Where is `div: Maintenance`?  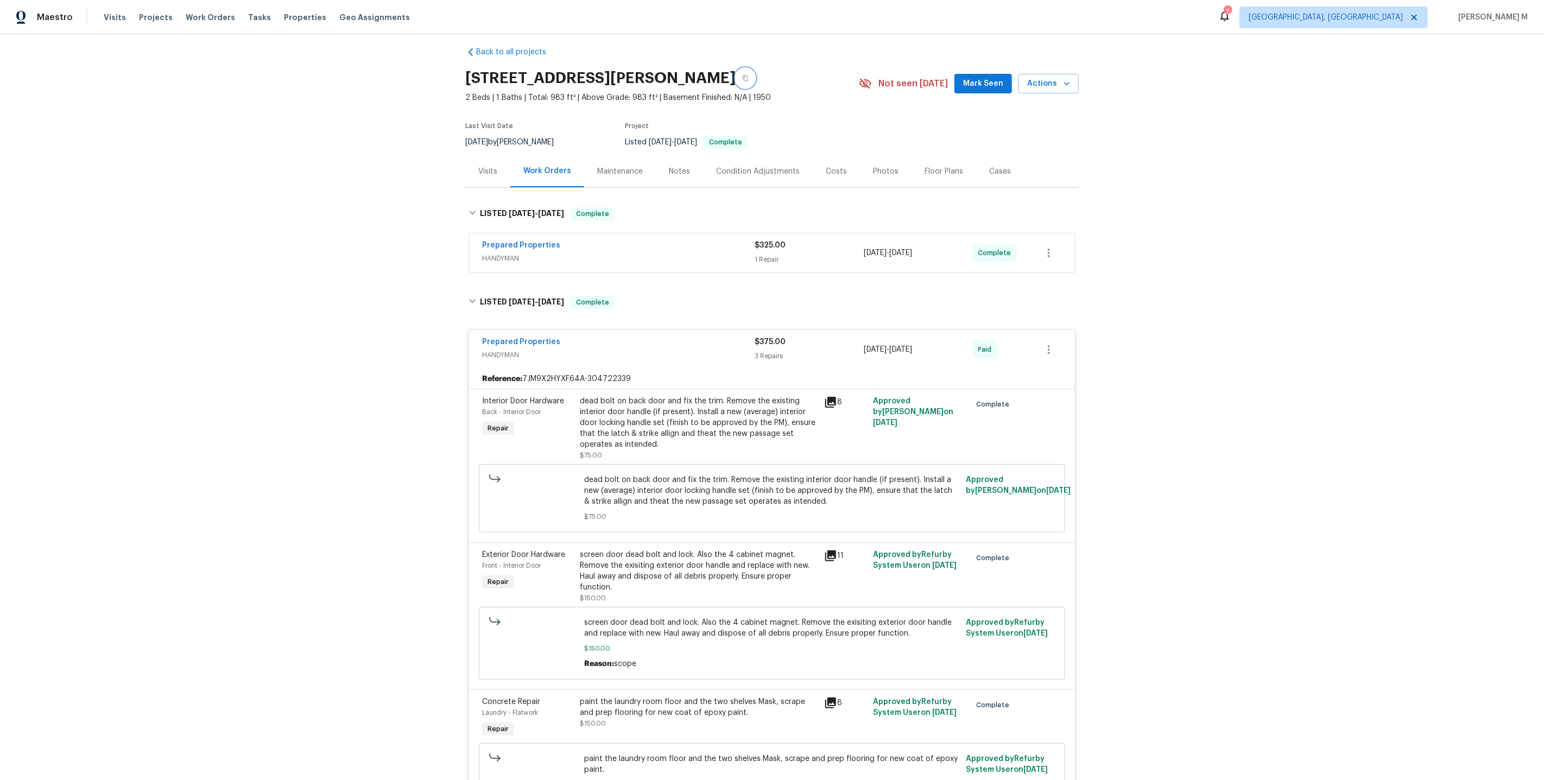
div: Maintenance is located at coordinates (620, 172).